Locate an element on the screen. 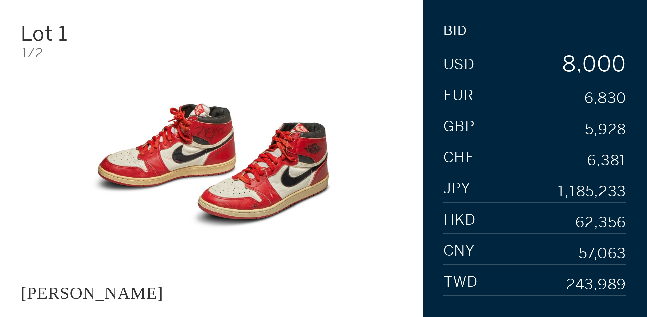 Image resolution: width=647 pixels, height=317 pixels. div: 5,928 is located at coordinates (605, 130).